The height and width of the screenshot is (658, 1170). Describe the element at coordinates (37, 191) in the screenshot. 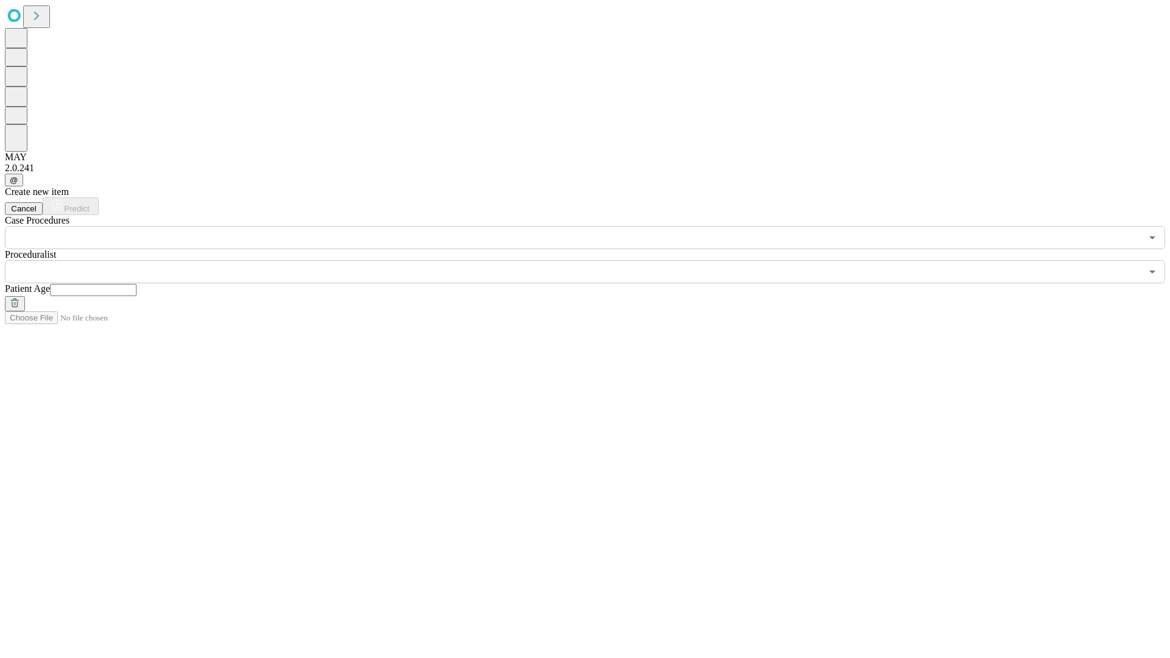

I see `span: Create new item` at that location.